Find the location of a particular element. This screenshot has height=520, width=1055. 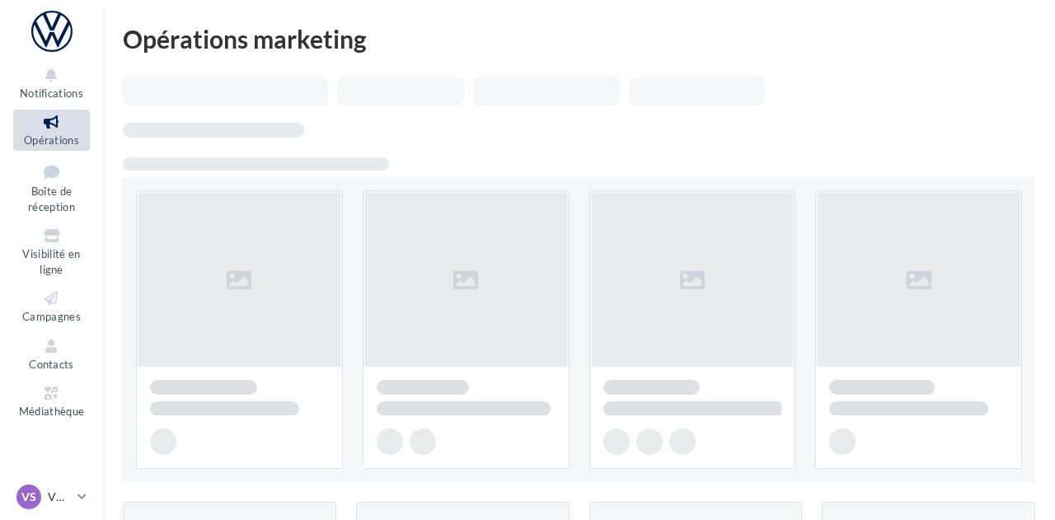

button: Notifications is located at coordinates (51, 82).